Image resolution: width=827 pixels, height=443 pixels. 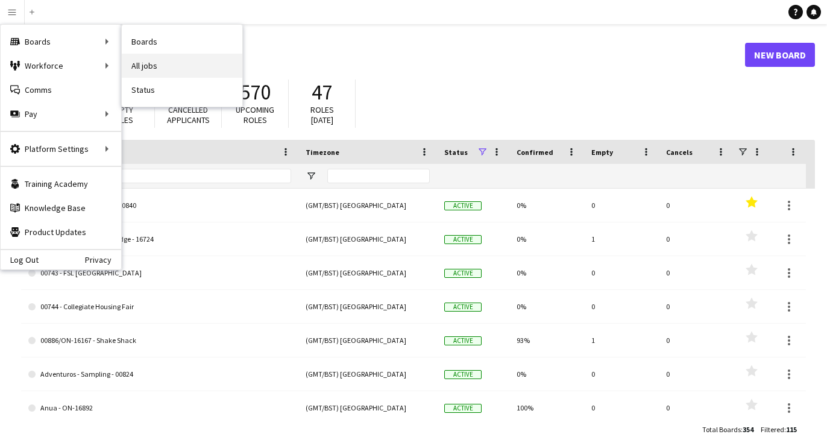 I want to click on span: 354, so click(x=748, y=429).